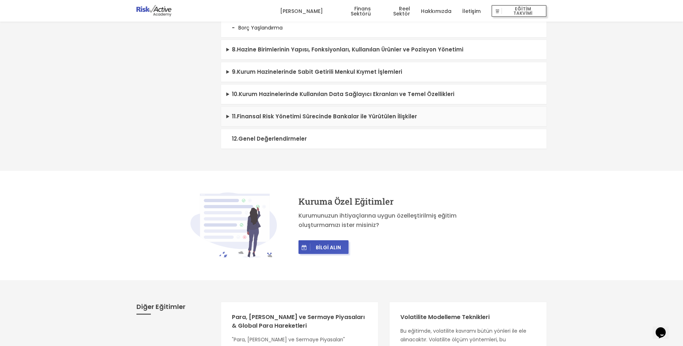 Image resolution: width=683 pixels, height=346 pixels. Describe the element at coordinates (519, 11) in the screenshot. I see `button: EĞİTİM TAKVİMİ` at that location.